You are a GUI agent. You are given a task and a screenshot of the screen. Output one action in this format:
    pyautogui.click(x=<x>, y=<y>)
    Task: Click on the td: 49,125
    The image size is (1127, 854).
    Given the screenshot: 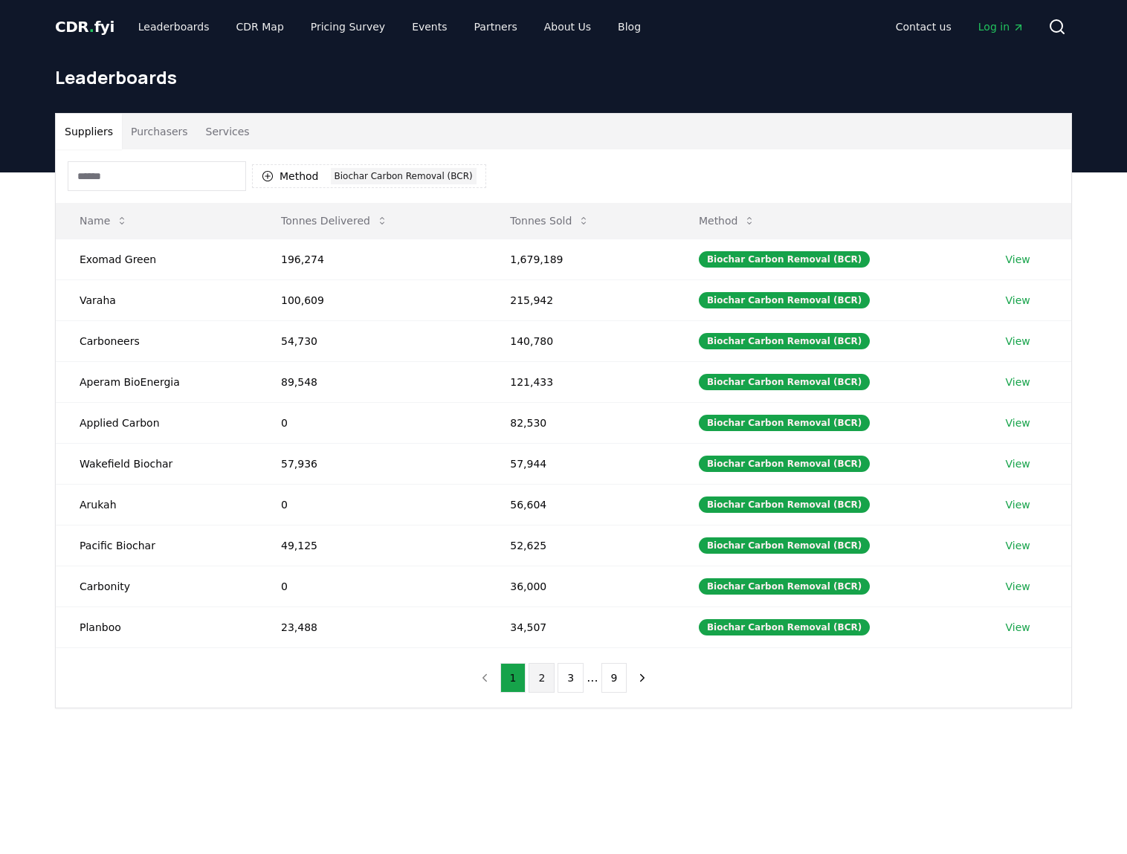 What is the action you would take?
    pyautogui.click(x=372, y=545)
    